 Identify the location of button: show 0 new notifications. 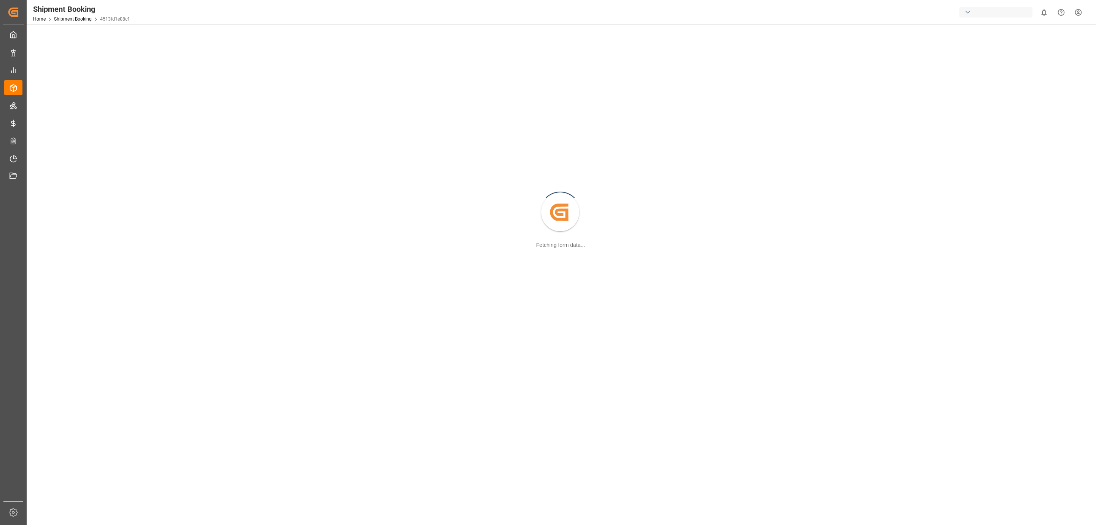
(1044, 12).